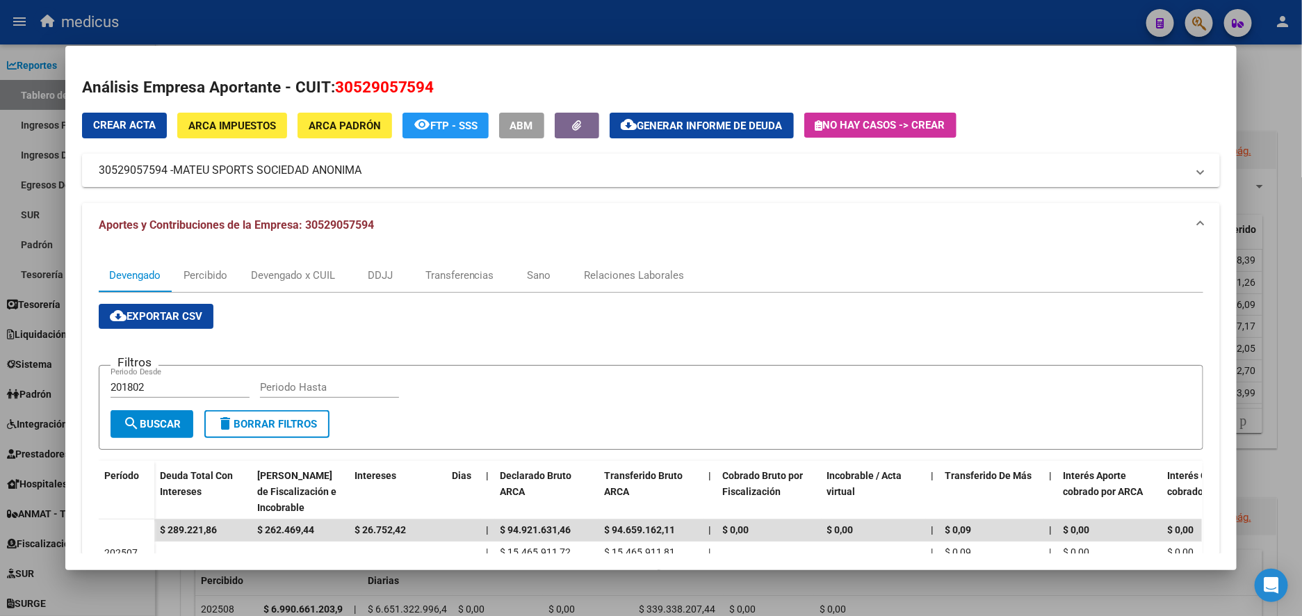  I want to click on span: MATEU SPORTS SOCIEDAD ANONIMA, so click(267, 170).